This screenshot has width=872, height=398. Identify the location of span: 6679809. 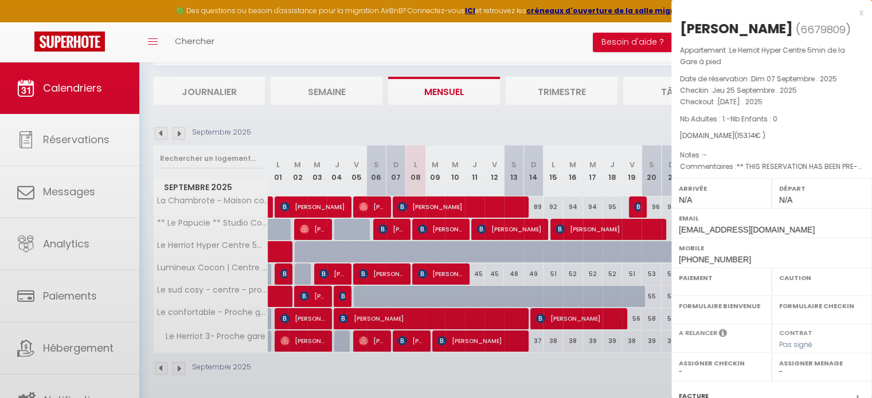
(822, 29).